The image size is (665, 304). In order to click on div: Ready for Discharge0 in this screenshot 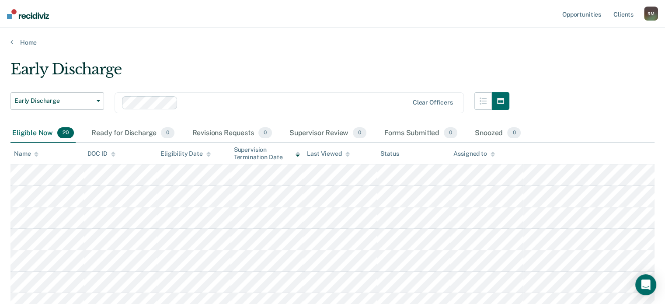, I will do `click(133, 133)`.